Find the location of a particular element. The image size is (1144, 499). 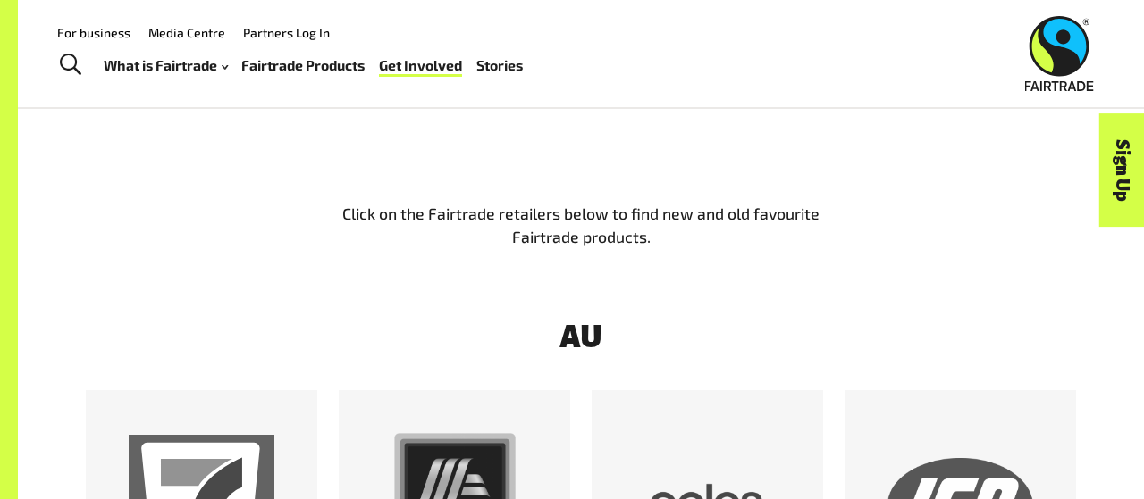

a: What is Fairtrade is located at coordinates (165, 65).